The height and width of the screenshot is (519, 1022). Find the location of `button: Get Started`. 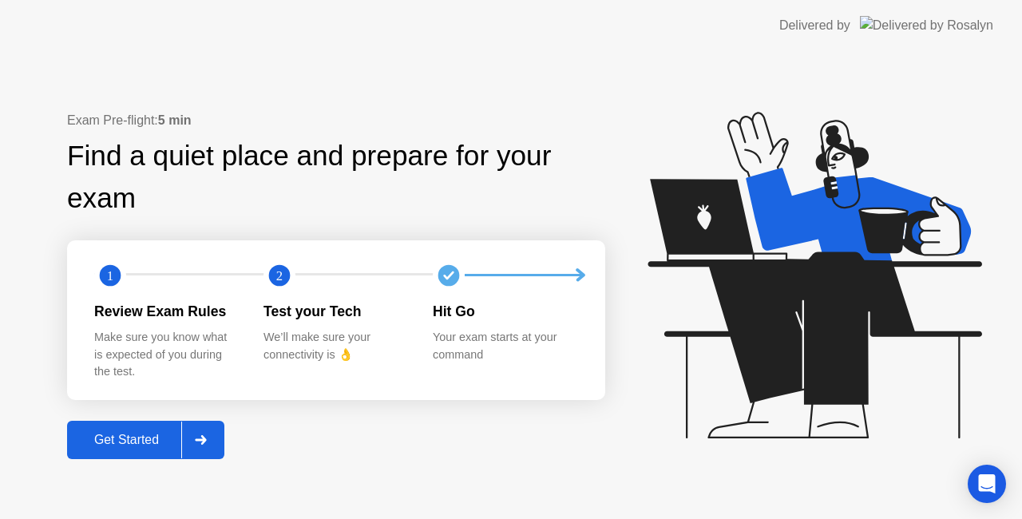

button: Get Started is located at coordinates (145, 440).